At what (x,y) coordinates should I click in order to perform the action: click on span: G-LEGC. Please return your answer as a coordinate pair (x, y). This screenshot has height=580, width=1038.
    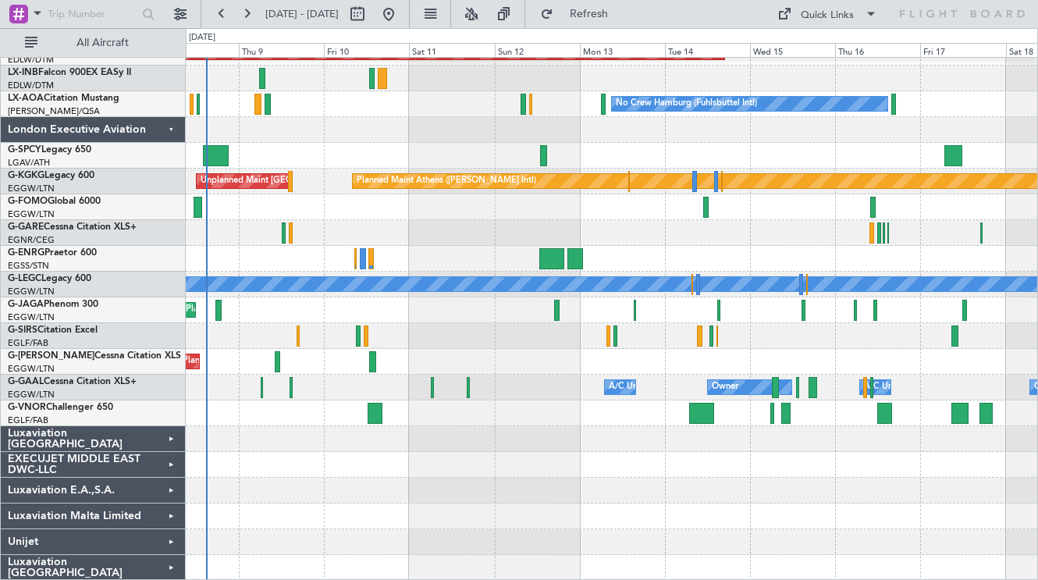
    Looking at the image, I should click on (24, 279).